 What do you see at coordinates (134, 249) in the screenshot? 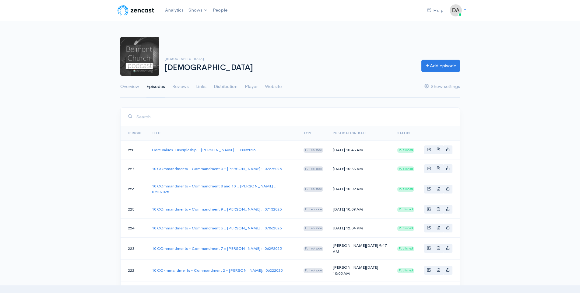
I see `td: 223` at bounding box center [134, 249].